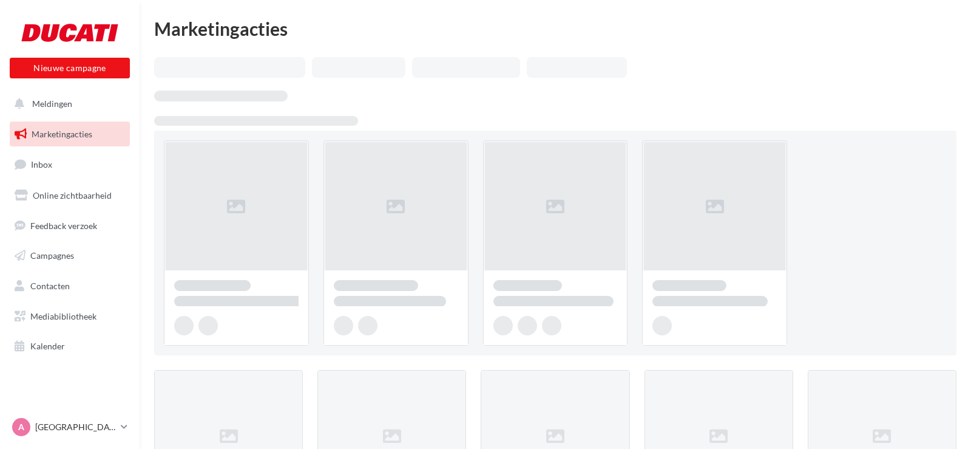 This screenshot has height=449, width=971. I want to click on a: Marketingacties, so click(70, 134).